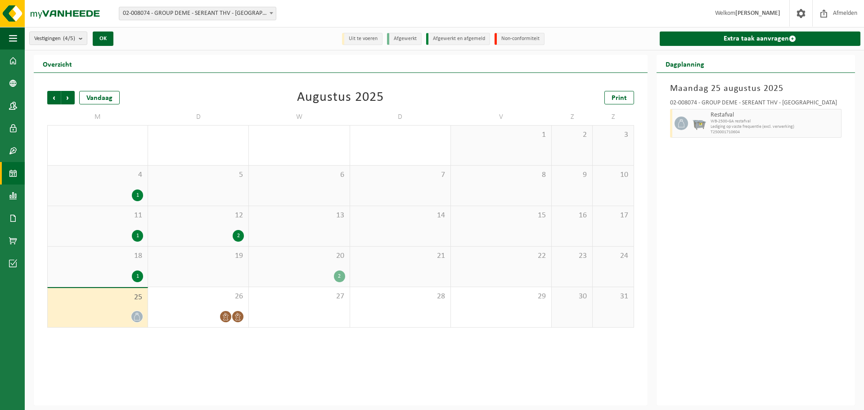 The width and height of the screenshot is (864, 410). Describe the element at coordinates (501, 117) in the screenshot. I see `td: V` at that location.